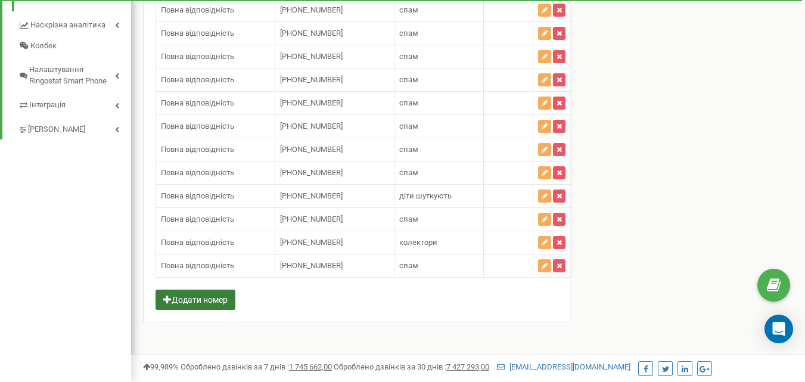  What do you see at coordinates (418, 242) in the screenshot?
I see `span: колектори` at bounding box center [418, 242].